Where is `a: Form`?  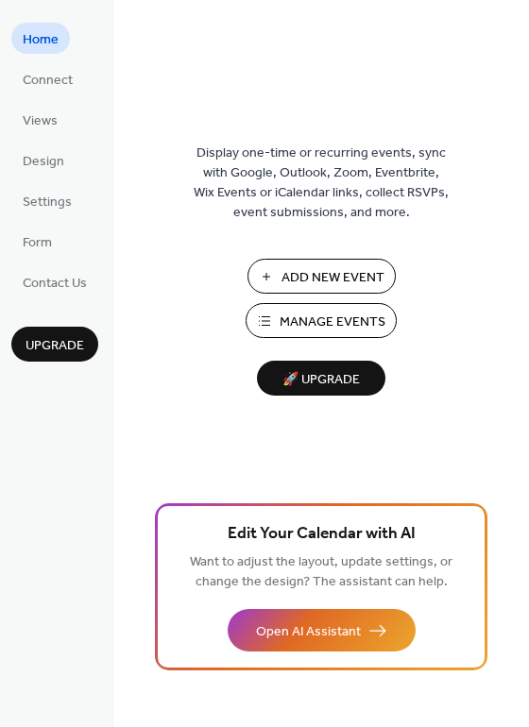
a: Form is located at coordinates (37, 241).